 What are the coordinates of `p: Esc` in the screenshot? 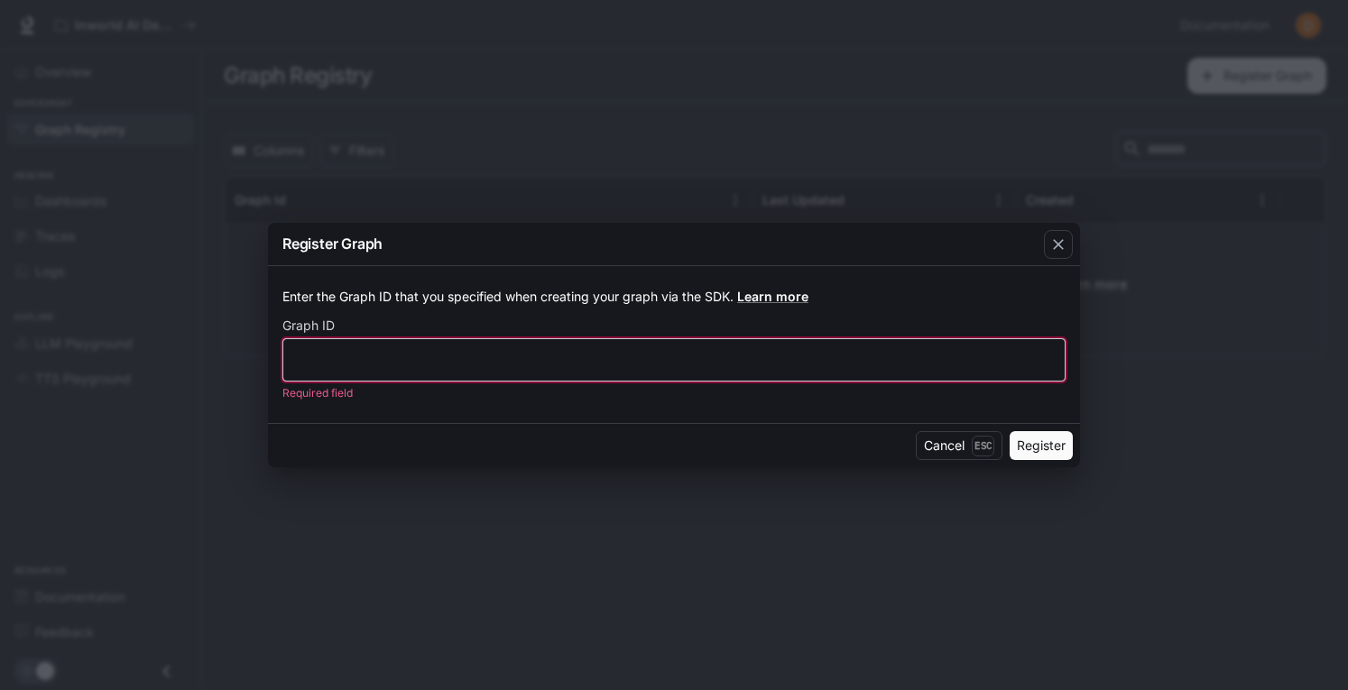 It's located at (983, 446).